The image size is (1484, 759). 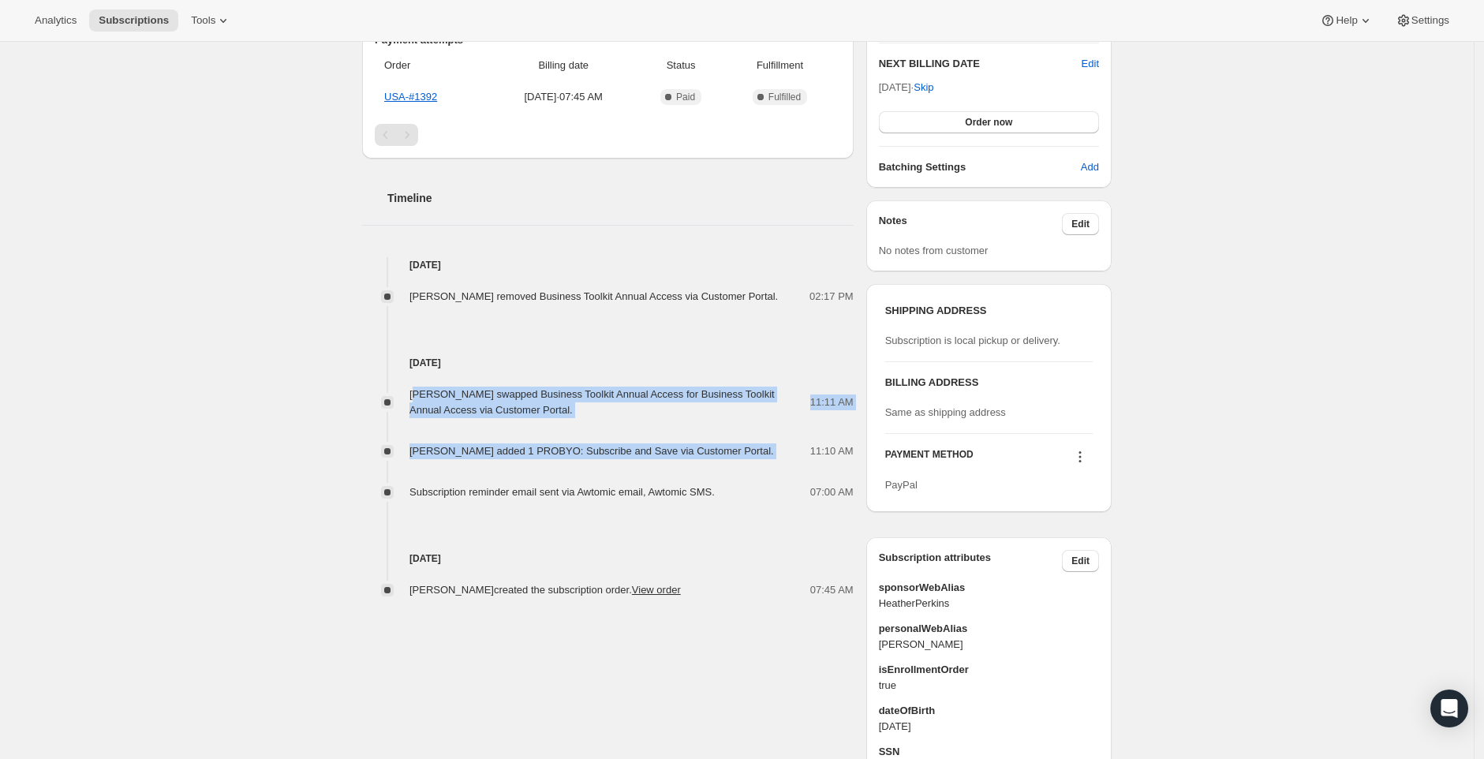 I want to click on button: Help, so click(x=1346, y=21).